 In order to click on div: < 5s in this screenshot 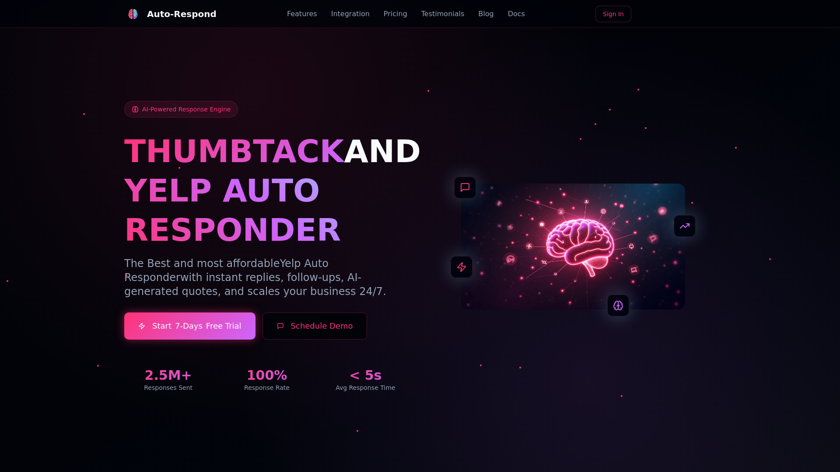, I will do `click(365, 376)`.